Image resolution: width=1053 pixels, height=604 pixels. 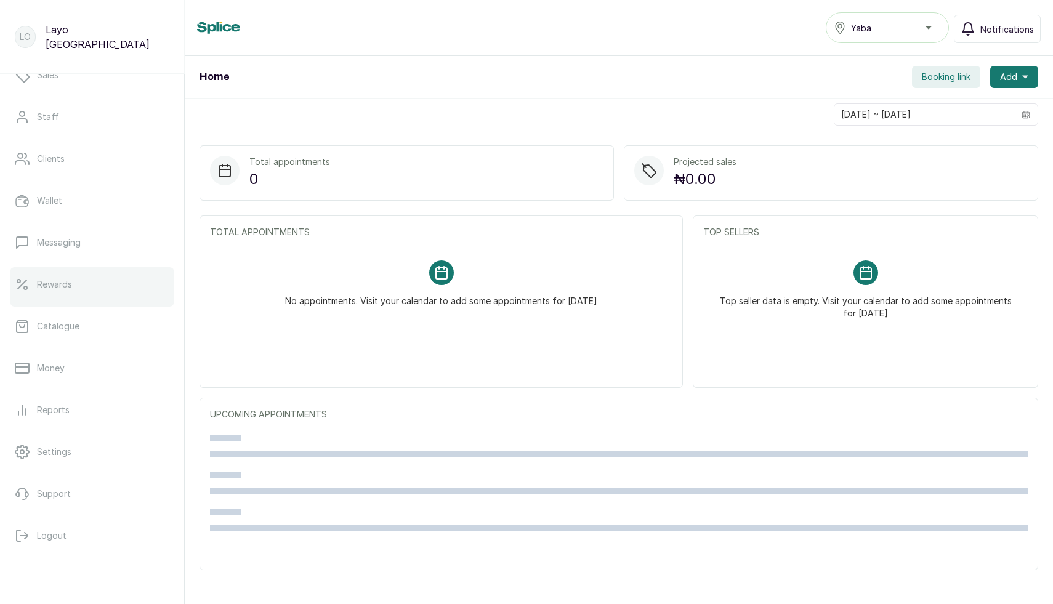 What do you see at coordinates (887, 28) in the screenshot?
I see `button: Yaba` at bounding box center [887, 28].